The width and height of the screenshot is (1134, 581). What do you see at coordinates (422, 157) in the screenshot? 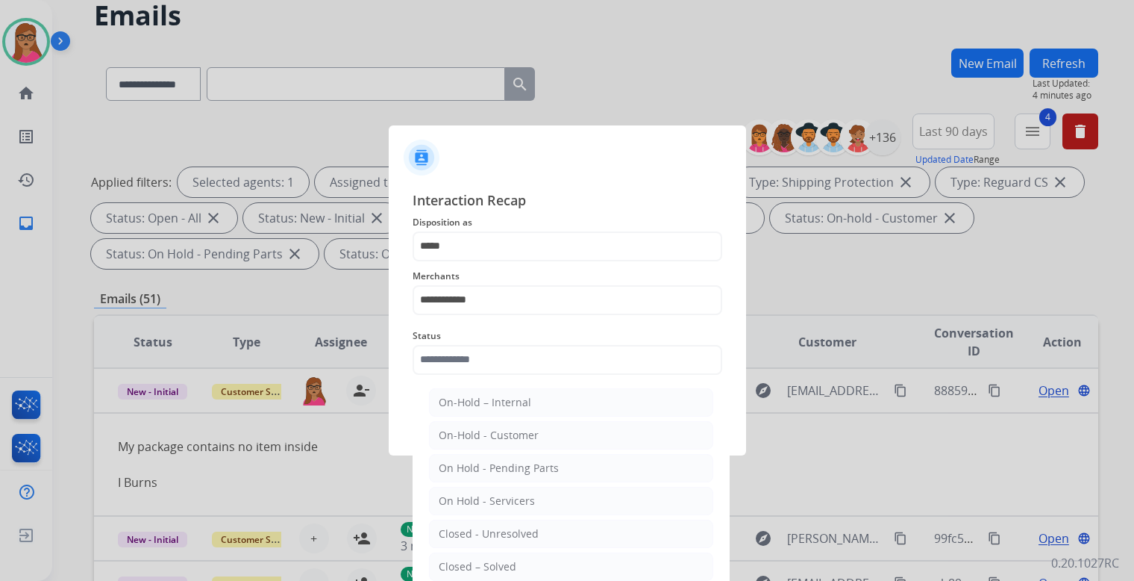
I see `img: contactIcon` at bounding box center [422, 157].